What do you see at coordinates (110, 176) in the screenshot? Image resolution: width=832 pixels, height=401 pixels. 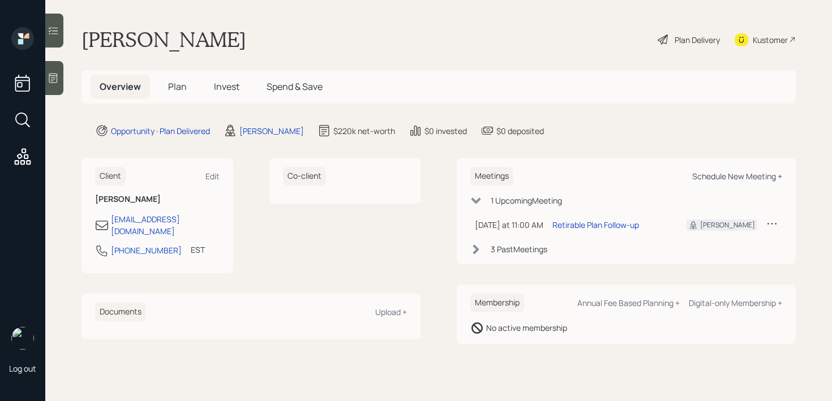 I see `h6: Client` at bounding box center [110, 176].